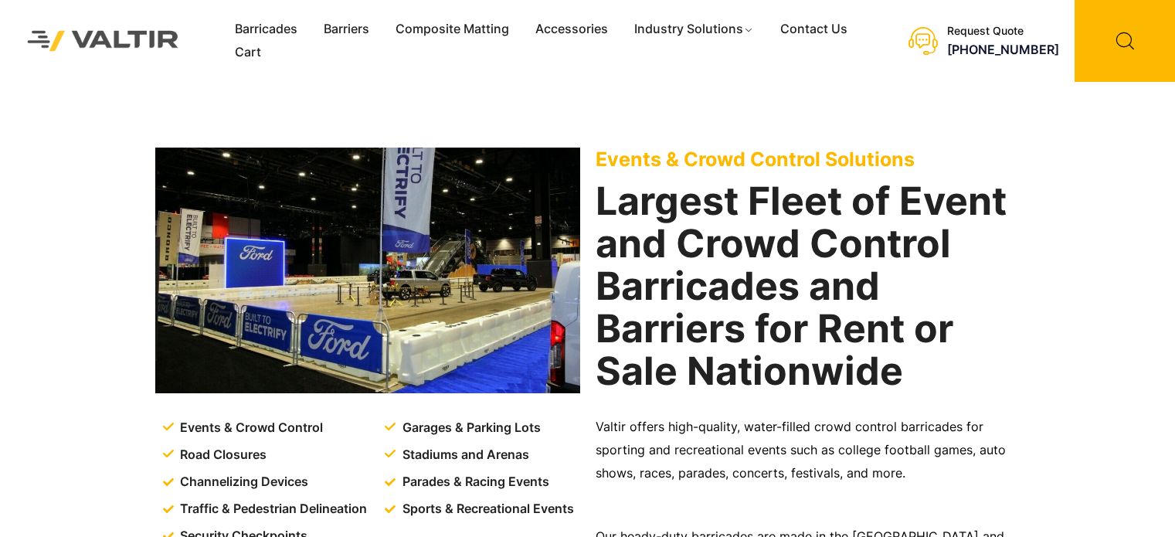 This screenshot has height=537, width=1175. What do you see at coordinates (271, 509) in the screenshot?
I see `span: Traffic & Pedestrian Delineation` at bounding box center [271, 509].